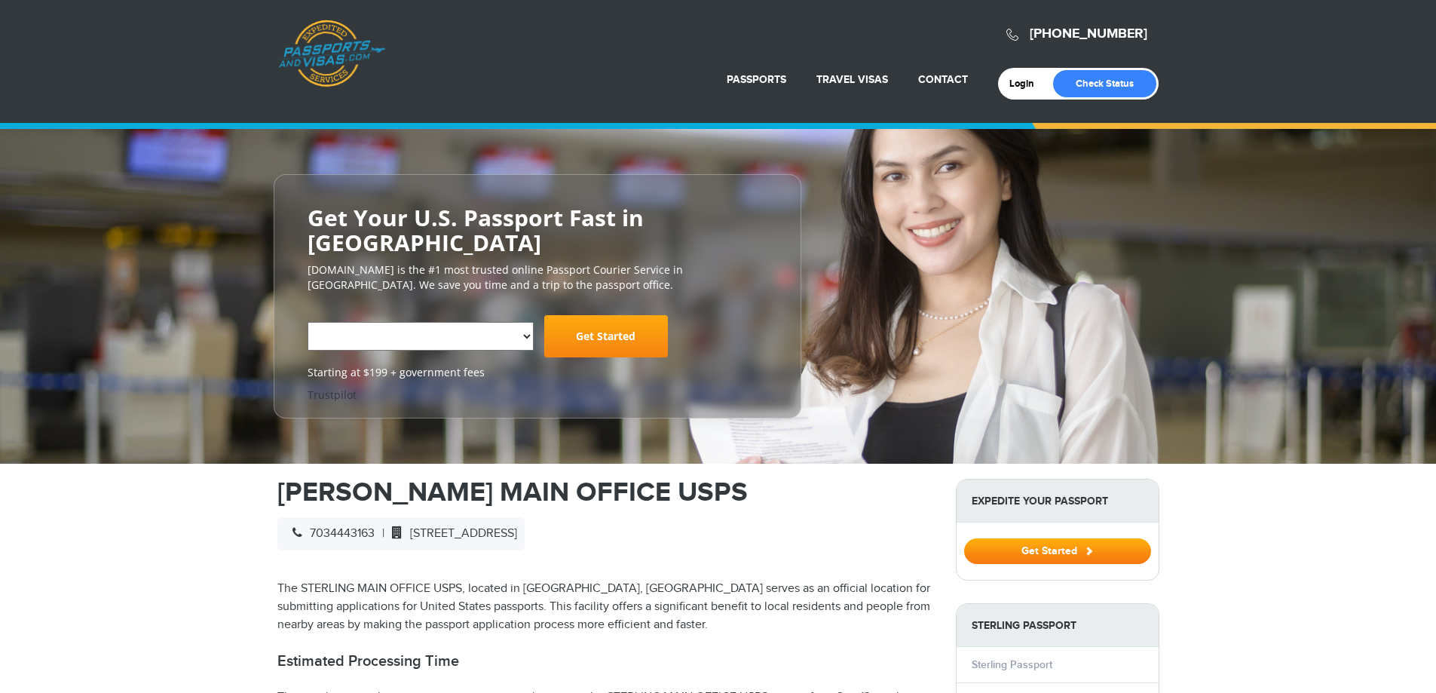 The width and height of the screenshot is (1436, 693). I want to click on a: Sterling Passport, so click(1012, 664).